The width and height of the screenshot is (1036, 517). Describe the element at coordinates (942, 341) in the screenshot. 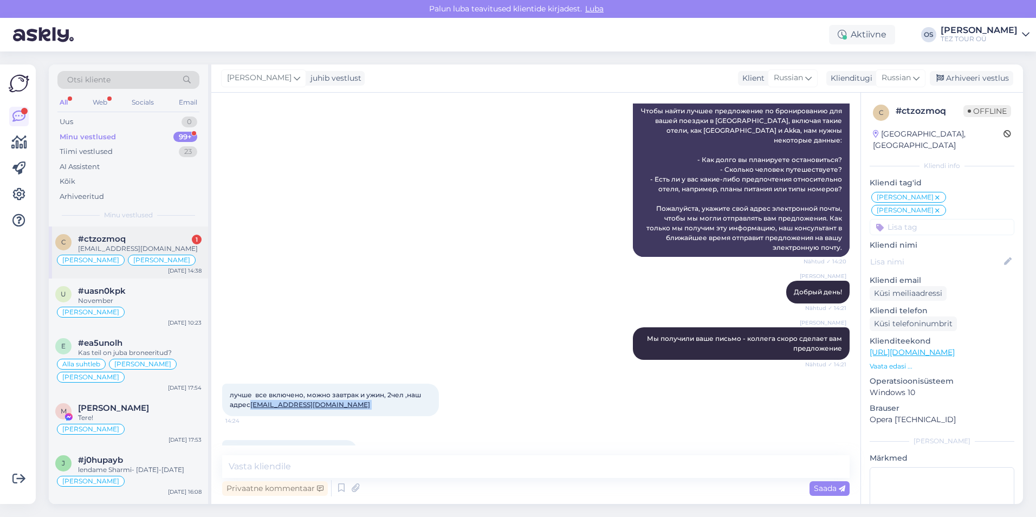

I see `p: Klienditeekond` at that location.